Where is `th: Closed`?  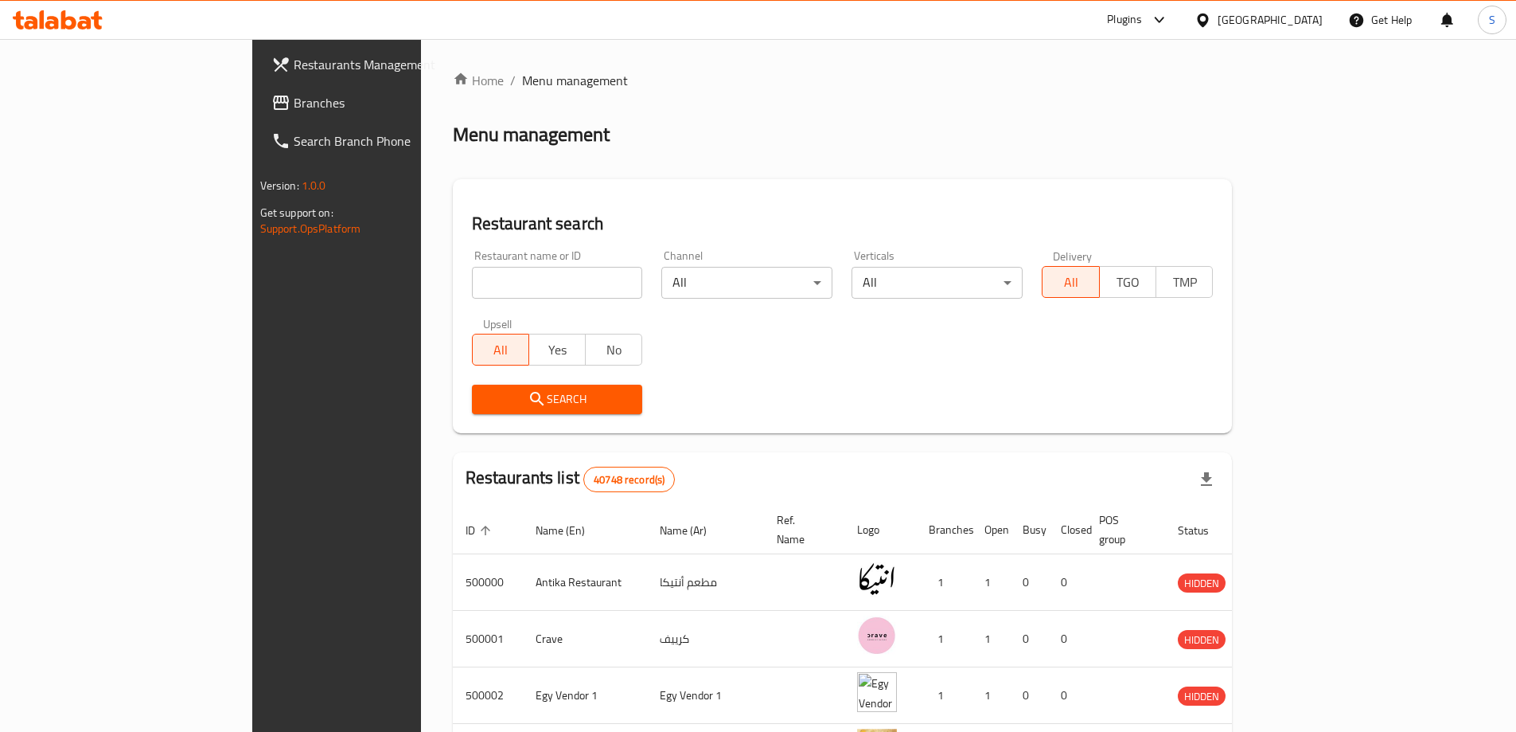
th: Closed is located at coordinates (1067, 529).